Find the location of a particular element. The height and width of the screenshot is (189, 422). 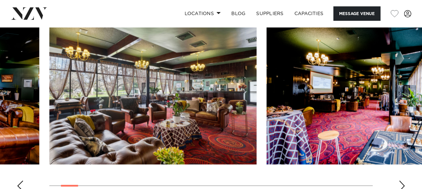

swiper-slide: 2 / 28 is located at coordinates (153, 89).